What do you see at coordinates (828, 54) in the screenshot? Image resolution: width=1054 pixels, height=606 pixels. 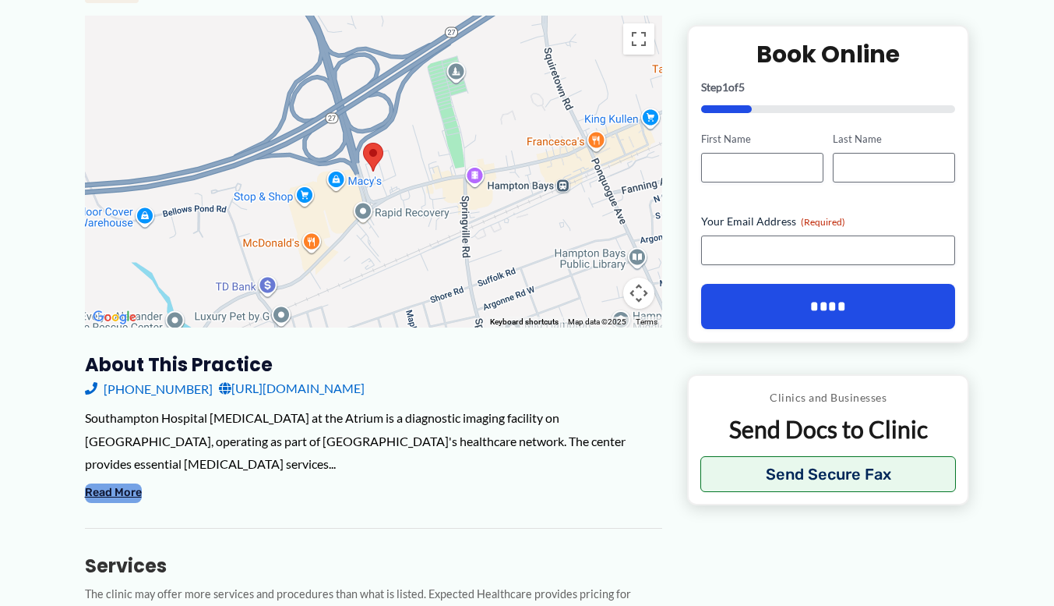 I see `h2: Book Online` at bounding box center [828, 54].